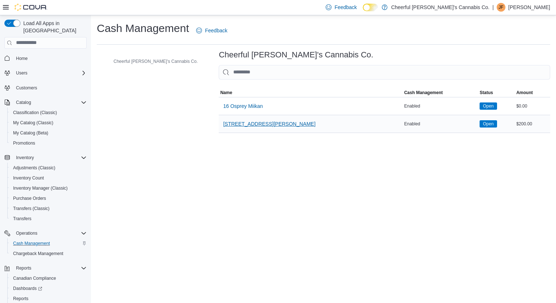 Image resolution: width=556 pixels, height=303 pixels. What do you see at coordinates (24, 143) in the screenshot?
I see `span: Promotions` at bounding box center [24, 143].